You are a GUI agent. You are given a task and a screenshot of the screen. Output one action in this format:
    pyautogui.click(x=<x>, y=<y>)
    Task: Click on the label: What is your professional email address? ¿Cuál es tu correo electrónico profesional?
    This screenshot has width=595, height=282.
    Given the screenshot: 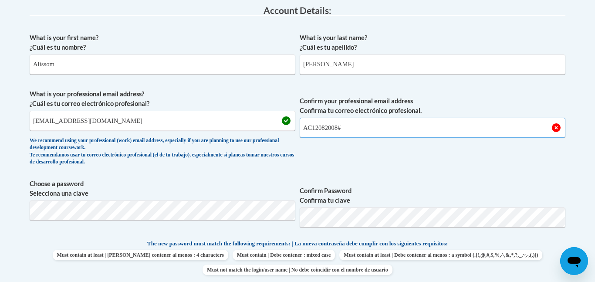 What is the action you would take?
    pyautogui.click(x=163, y=99)
    